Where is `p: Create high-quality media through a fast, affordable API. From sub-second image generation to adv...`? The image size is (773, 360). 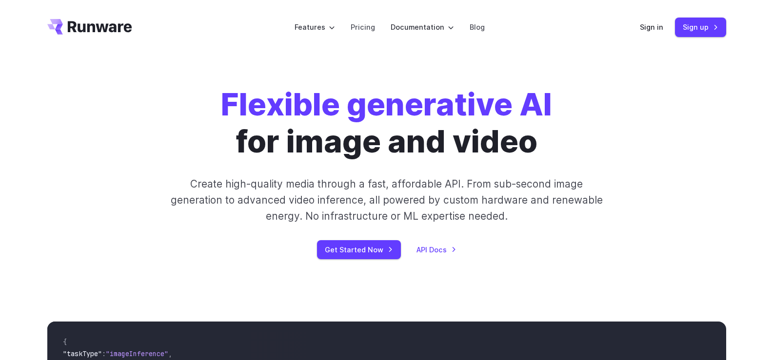 p: Create high-quality media through a fast, affordable API. From sub-second image generation to adv... is located at coordinates (386, 200).